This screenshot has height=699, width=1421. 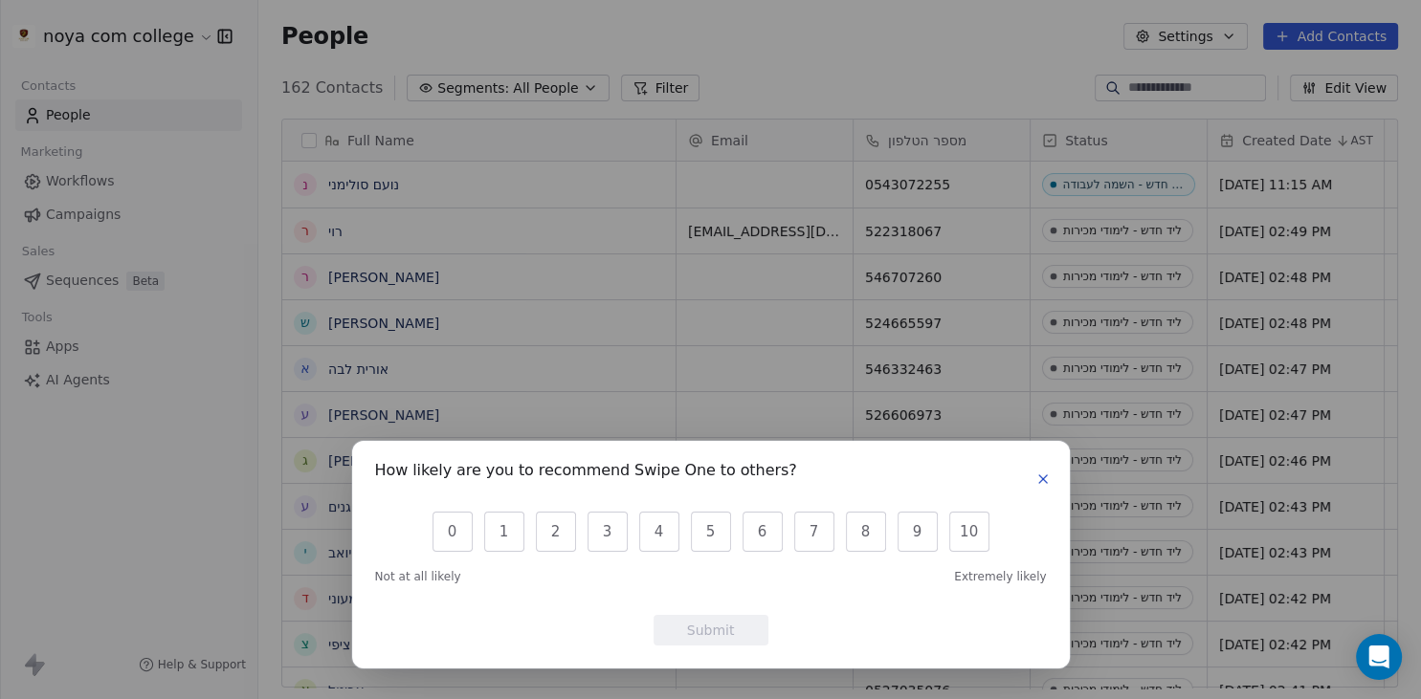 What do you see at coordinates (556, 532) in the screenshot?
I see `button: 2` at bounding box center [556, 532].